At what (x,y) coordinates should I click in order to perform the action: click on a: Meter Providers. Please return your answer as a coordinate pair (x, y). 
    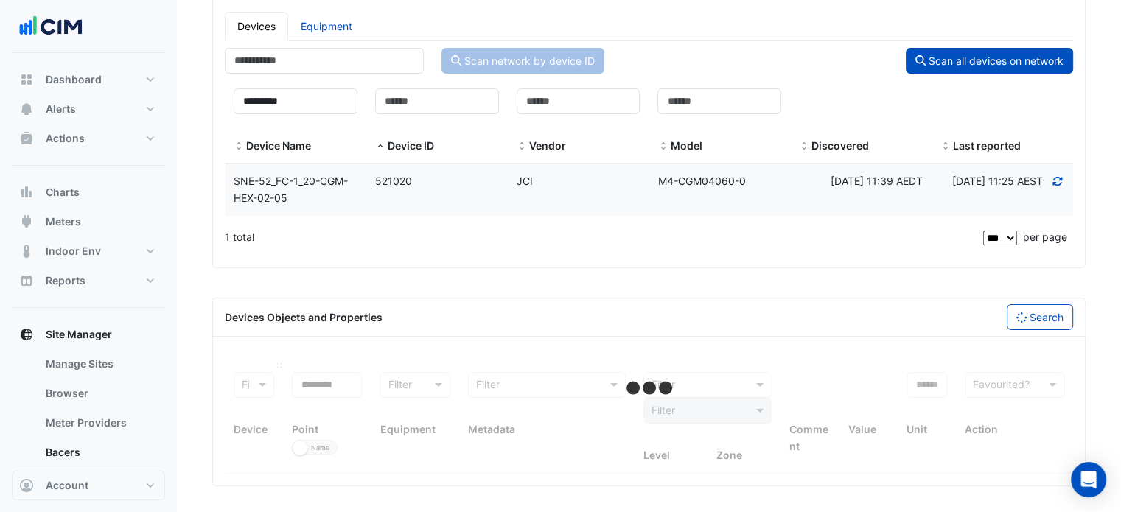
    Looking at the image, I should click on (99, 423).